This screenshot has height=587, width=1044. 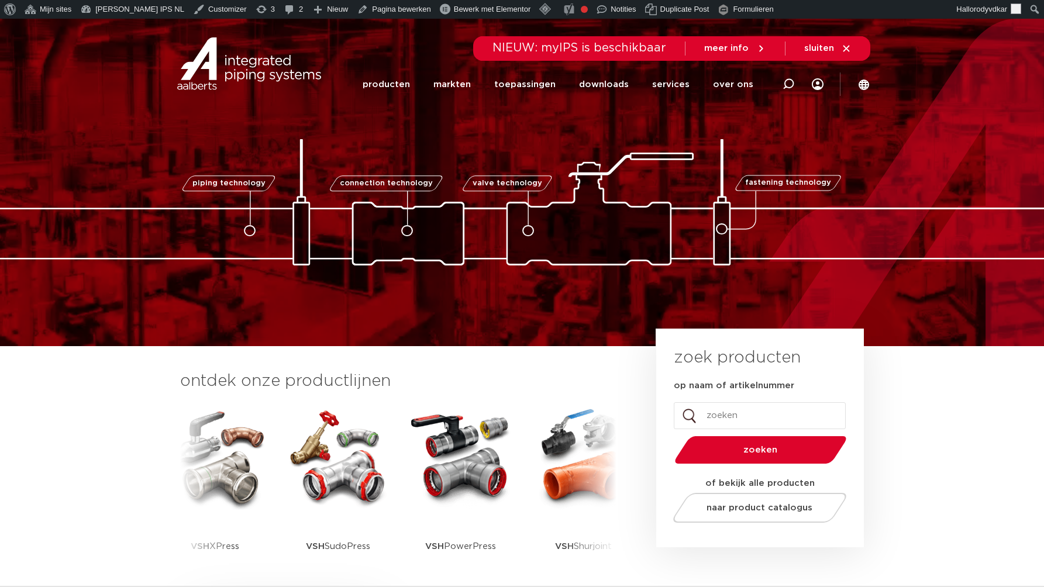 I want to click on p: XPress, so click(x=215, y=546).